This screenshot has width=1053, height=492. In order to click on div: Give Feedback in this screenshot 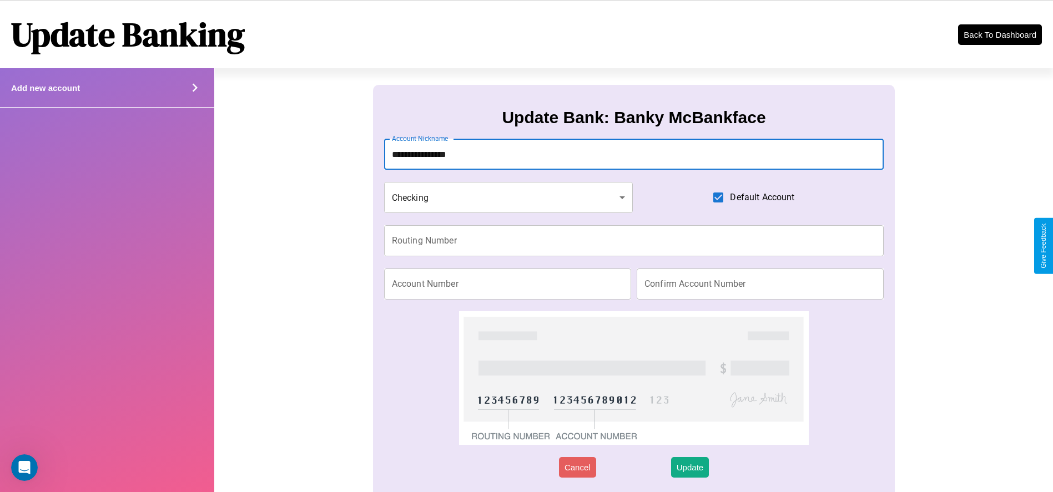, I will do `click(1044, 246)`.